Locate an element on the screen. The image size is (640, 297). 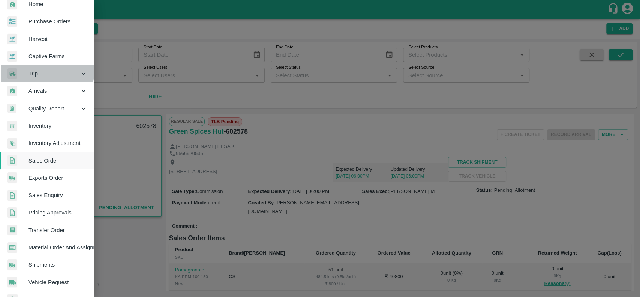
img: qualityReport is located at coordinates (12, 108).